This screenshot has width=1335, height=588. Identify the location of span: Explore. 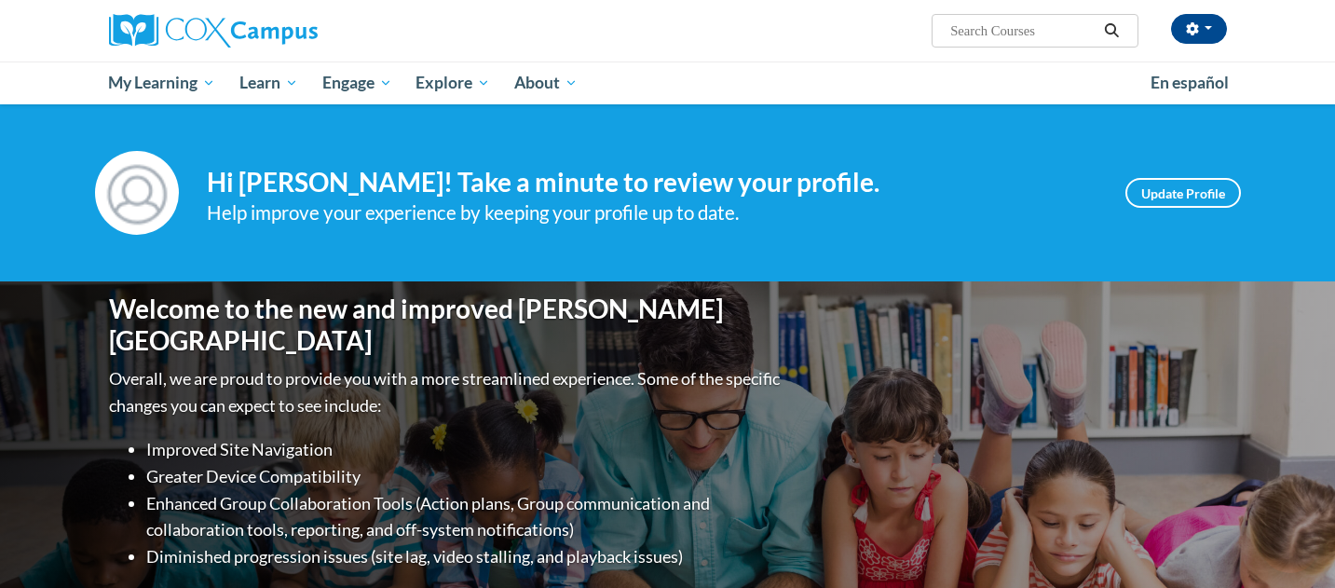
(453, 83).